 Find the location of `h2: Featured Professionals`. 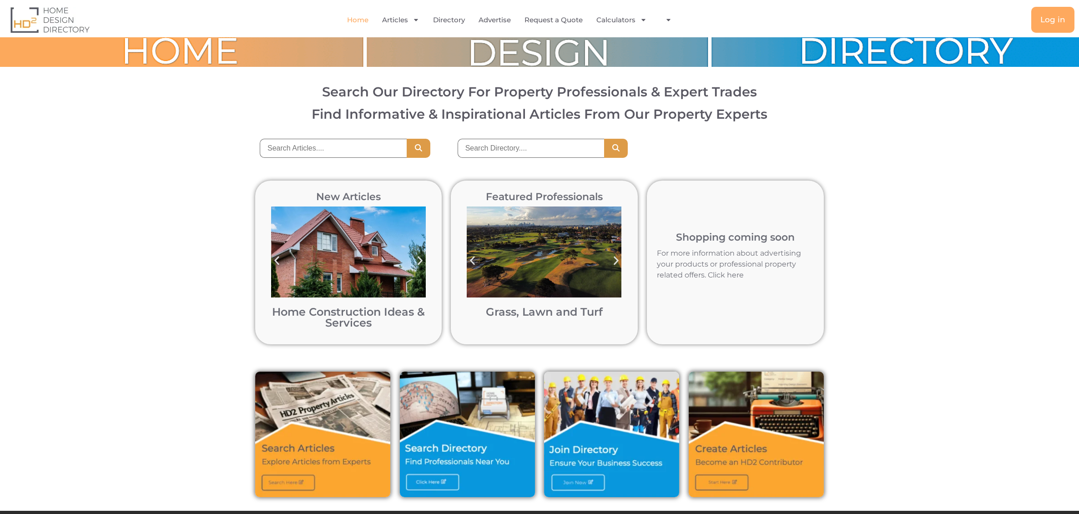

h2: Featured Professionals is located at coordinates (544, 197).